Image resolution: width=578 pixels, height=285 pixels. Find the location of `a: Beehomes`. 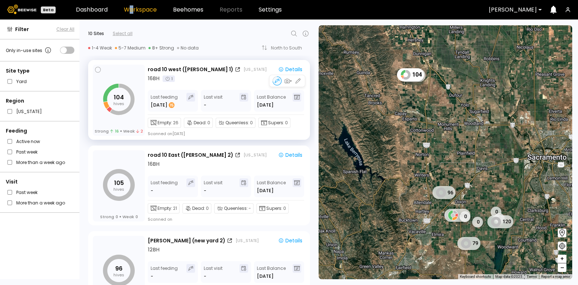

a: Beehomes is located at coordinates (188, 10).